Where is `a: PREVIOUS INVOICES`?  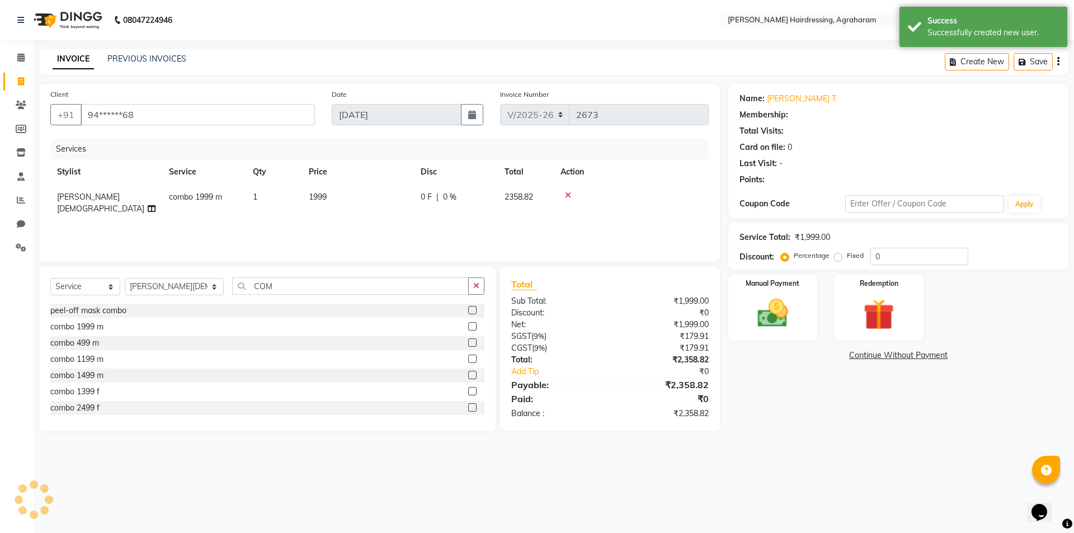
a: PREVIOUS INVOICES is located at coordinates (147, 59).